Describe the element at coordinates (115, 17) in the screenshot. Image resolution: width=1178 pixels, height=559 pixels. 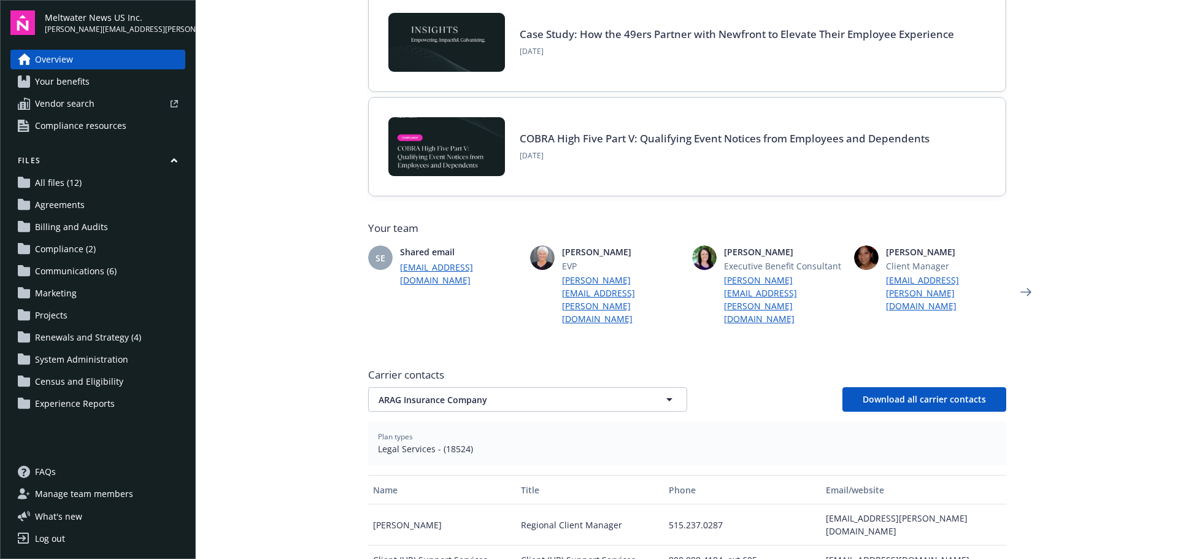
I see `span: Meltwater News US Inc.` at that location.